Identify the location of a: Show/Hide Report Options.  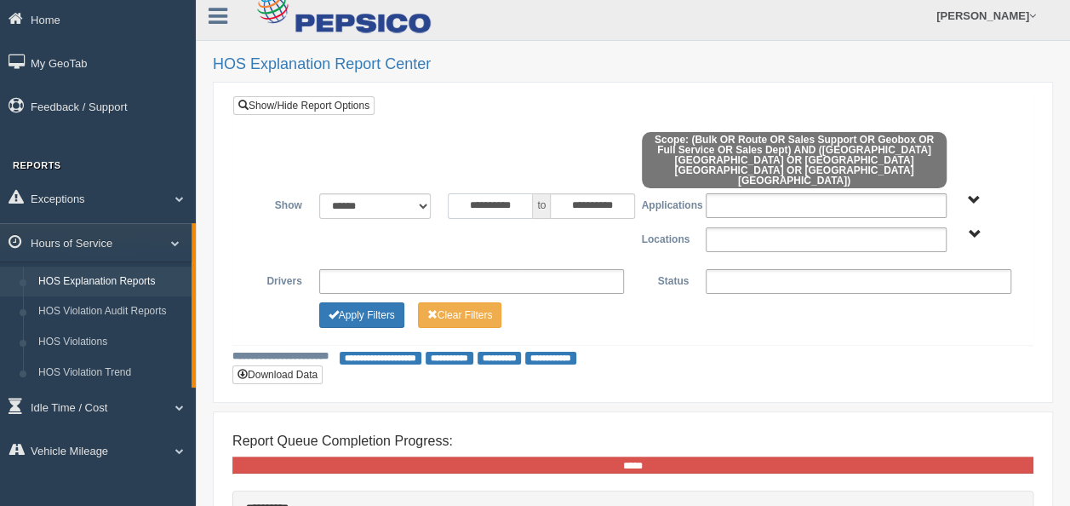
(304, 106).